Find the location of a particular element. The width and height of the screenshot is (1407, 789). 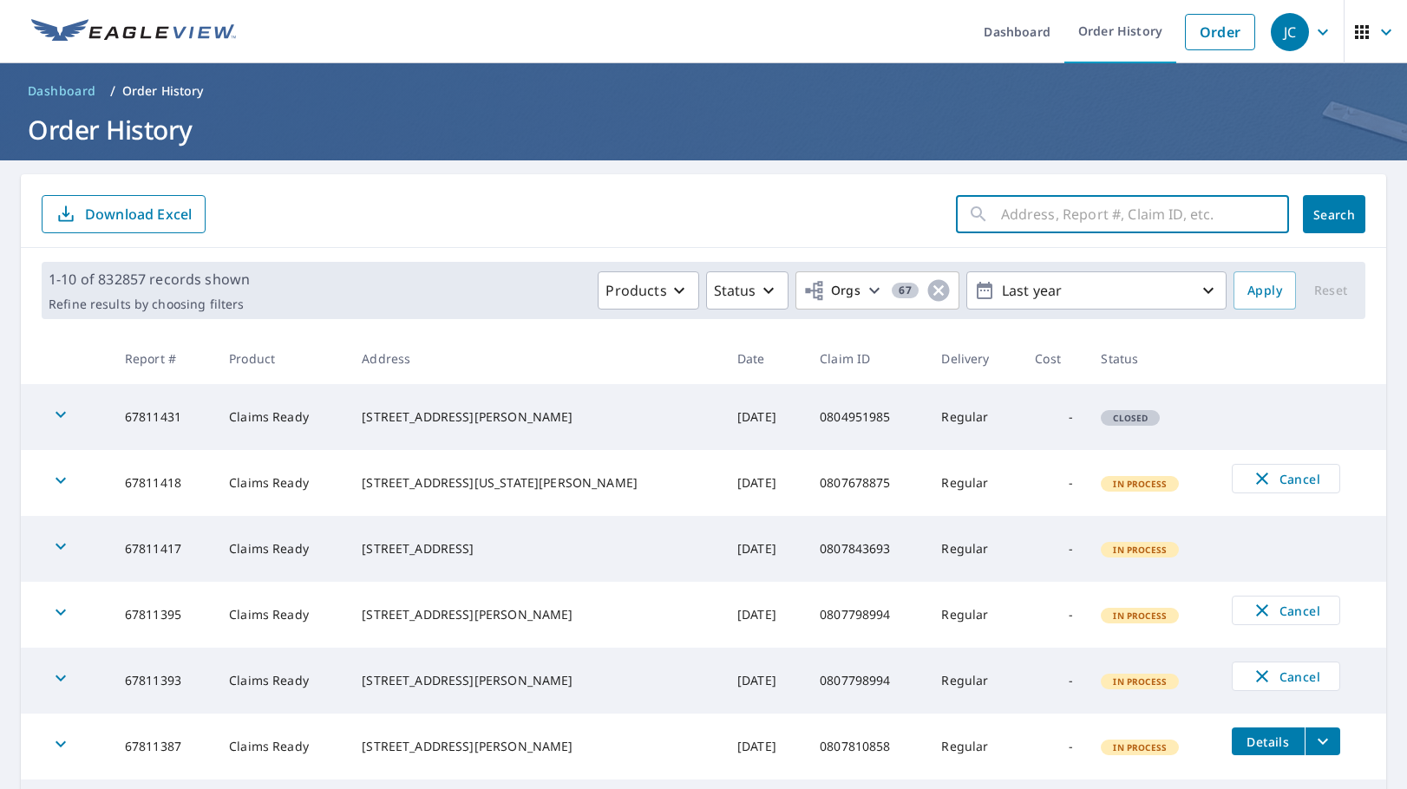

button: Apply is located at coordinates (1264, 291).